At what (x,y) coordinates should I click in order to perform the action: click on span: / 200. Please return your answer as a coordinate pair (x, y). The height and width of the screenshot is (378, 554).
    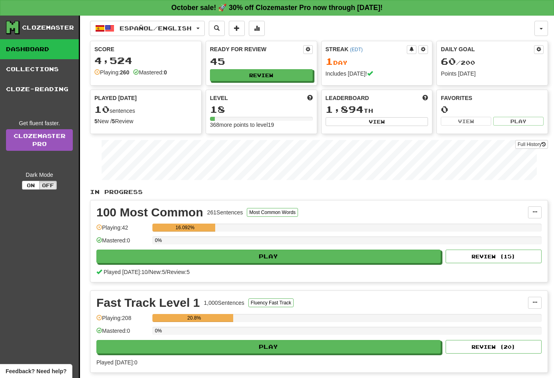
    Looking at the image, I should click on (458, 62).